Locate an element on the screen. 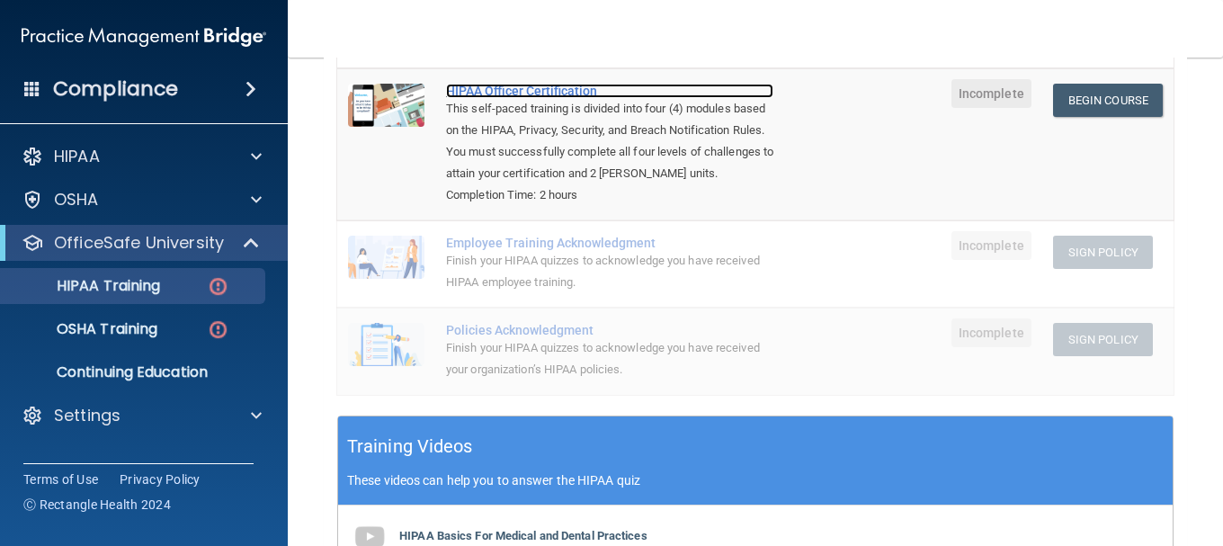 The width and height of the screenshot is (1223, 546). p: Settings is located at coordinates (87, 415).